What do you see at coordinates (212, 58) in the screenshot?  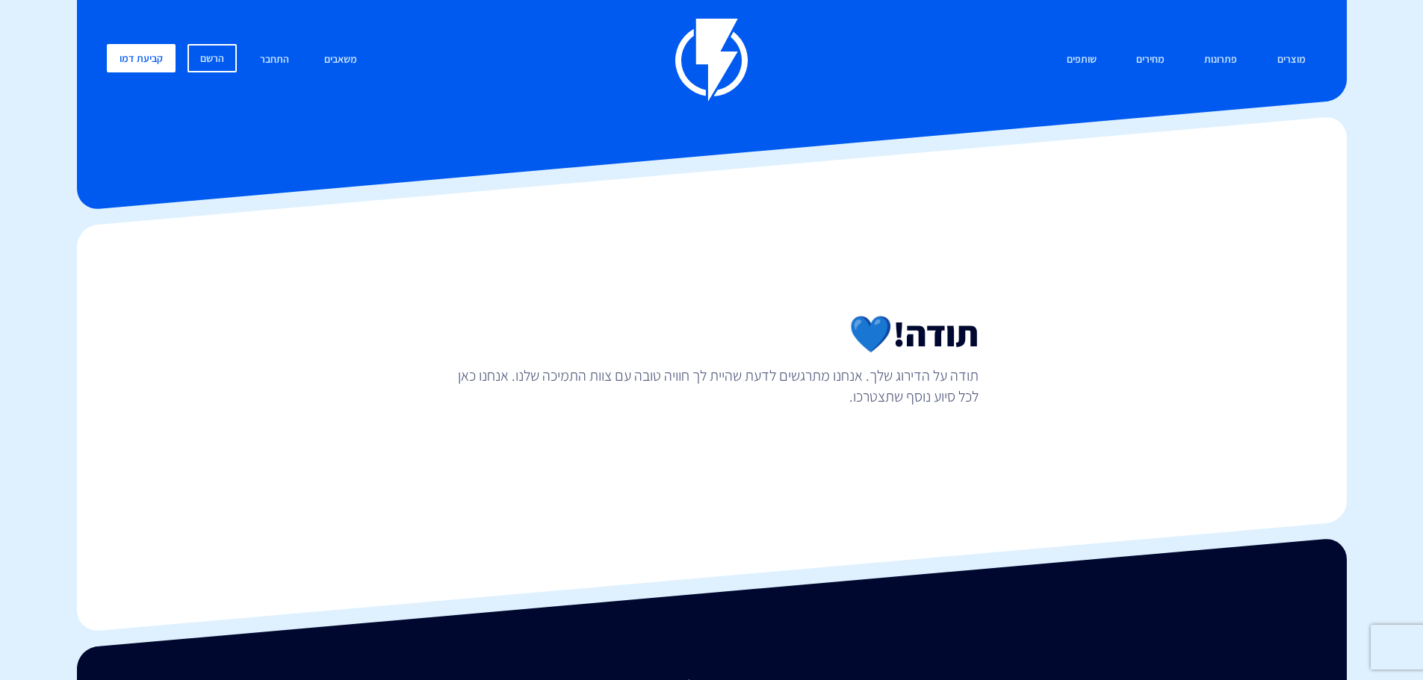 I see `a: הרשם` at bounding box center [212, 58].